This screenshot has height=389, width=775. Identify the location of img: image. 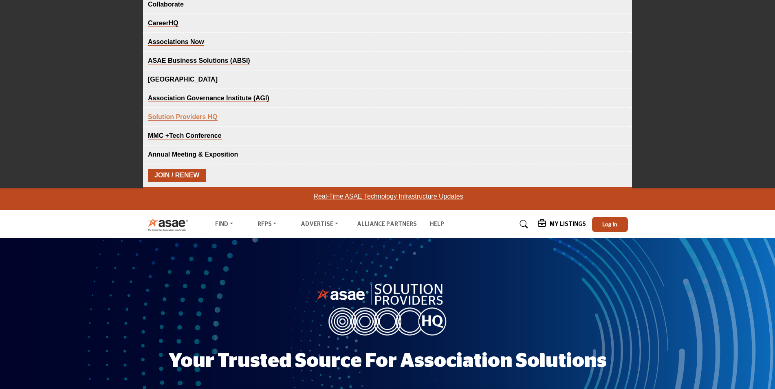
(388, 308).